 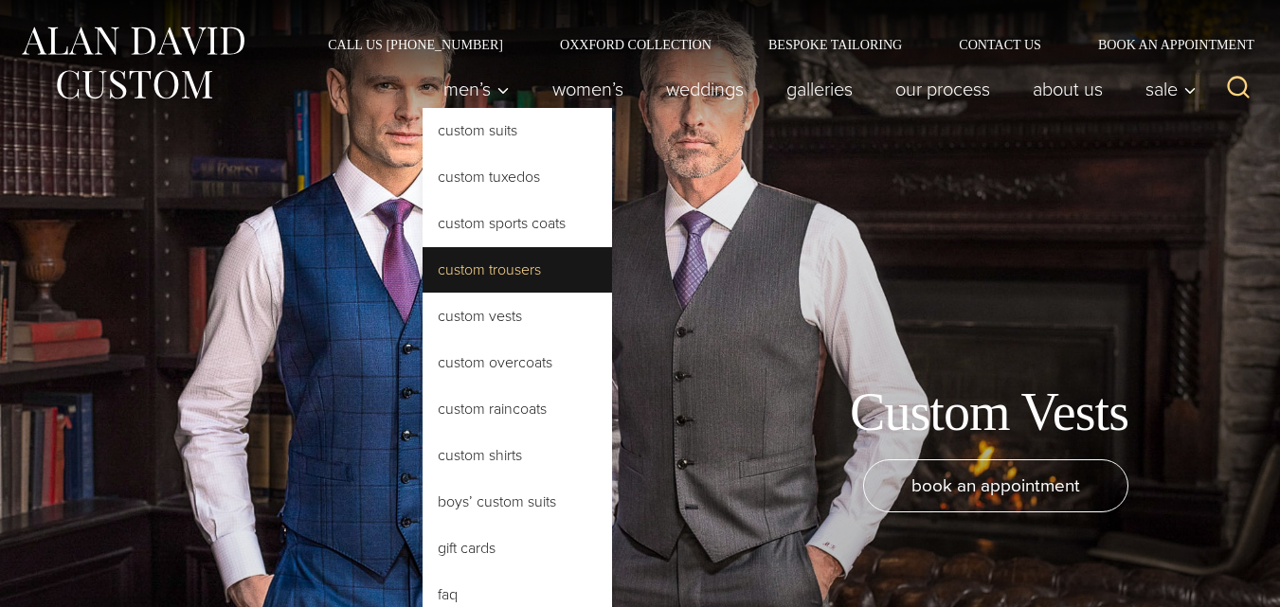 I want to click on a: book an appointment, so click(x=995, y=486).